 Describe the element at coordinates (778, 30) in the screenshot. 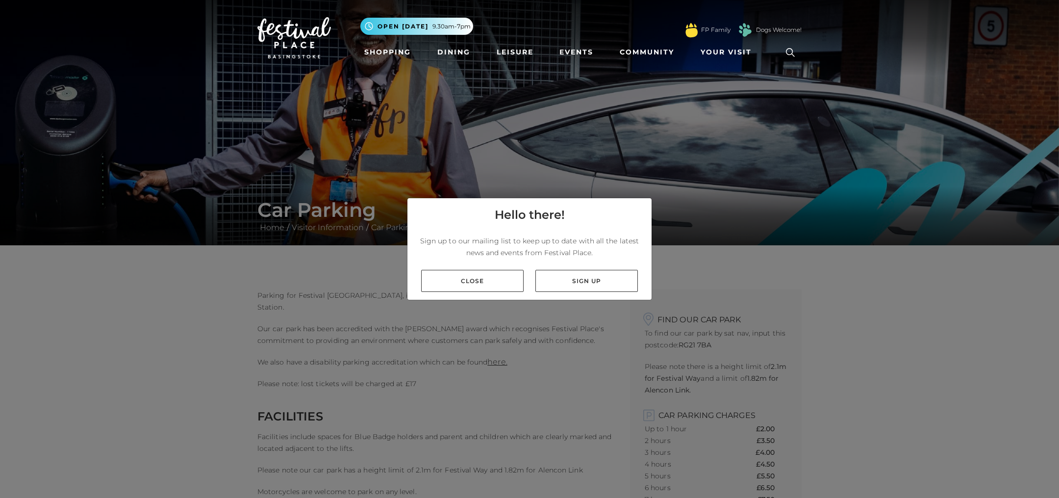

I see `a: Dogs Welcome!` at that location.